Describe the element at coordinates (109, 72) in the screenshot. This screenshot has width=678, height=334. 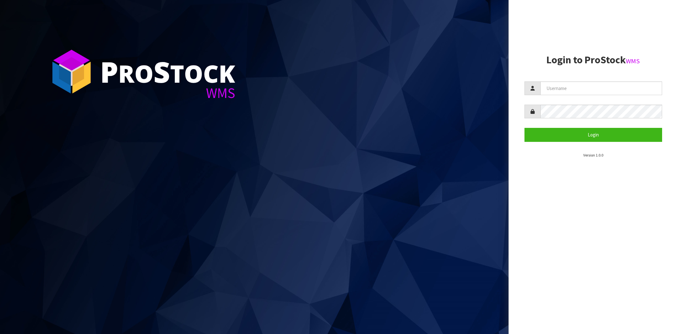
I see `span: P` at that location.